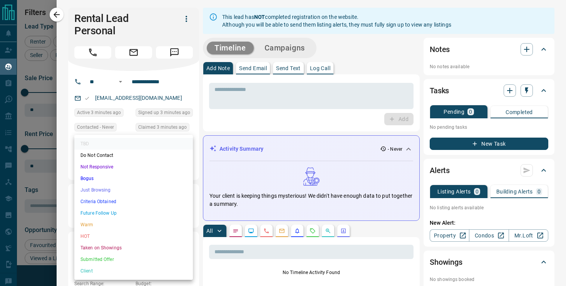 This screenshot has width=566, height=286. What do you see at coordinates (134, 224) in the screenshot?
I see `li: Warm` at bounding box center [134, 224].